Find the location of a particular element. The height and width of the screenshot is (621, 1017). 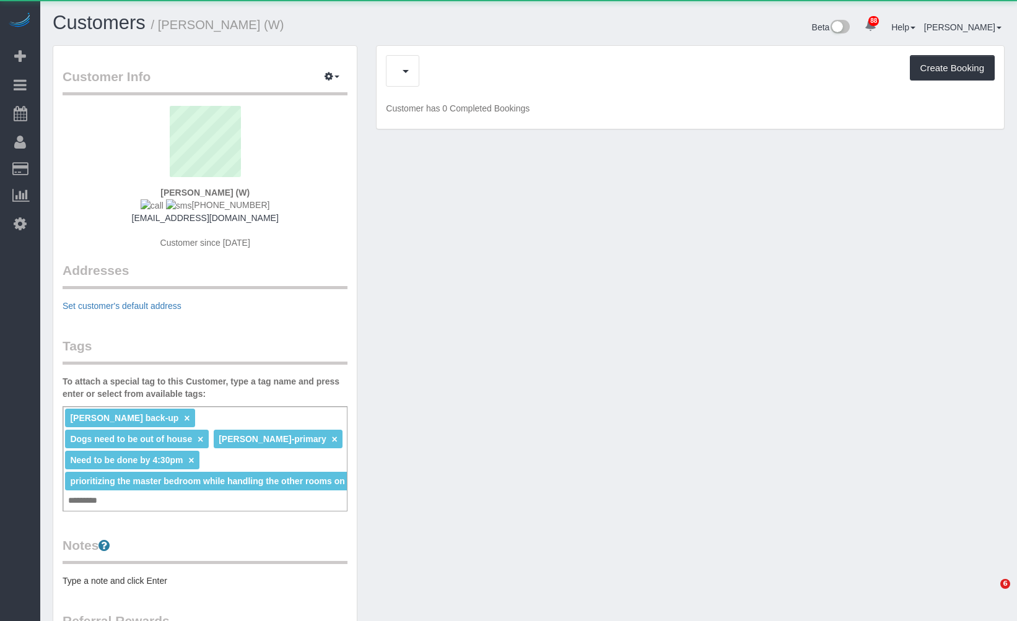

a: Help is located at coordinates (903, 27).